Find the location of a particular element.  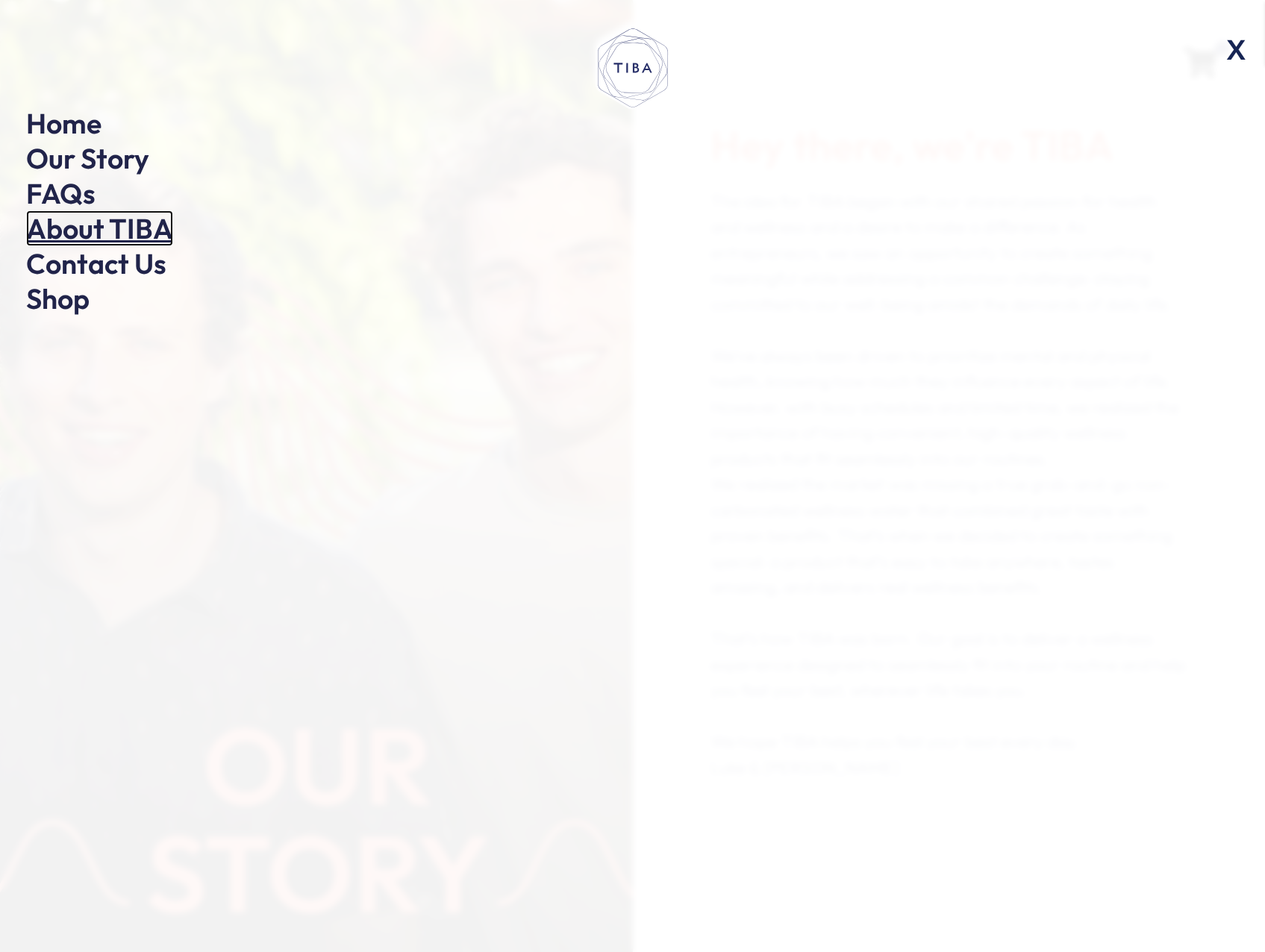

a: Contact Us is located at coordinates (96, 264).